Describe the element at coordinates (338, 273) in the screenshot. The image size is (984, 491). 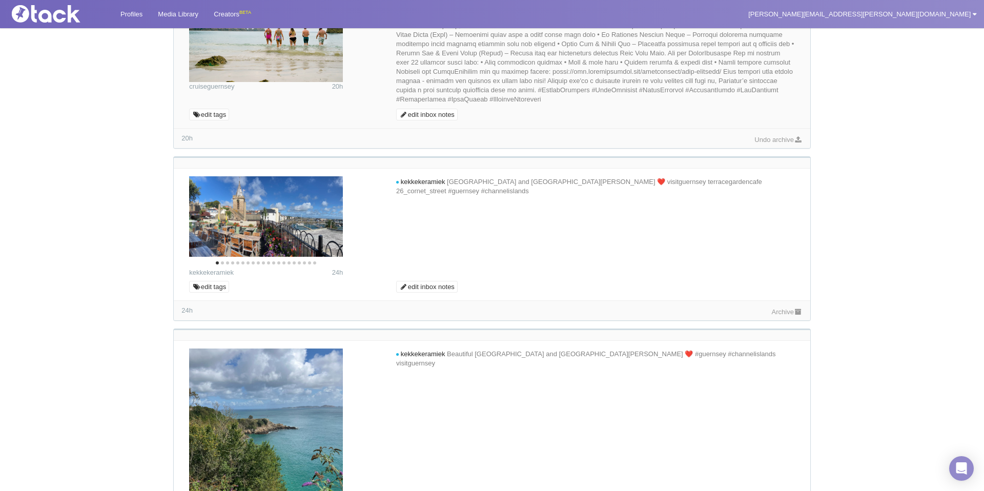
I see `time: Posted: 2025-09-04 10:24 UTC` at that location.